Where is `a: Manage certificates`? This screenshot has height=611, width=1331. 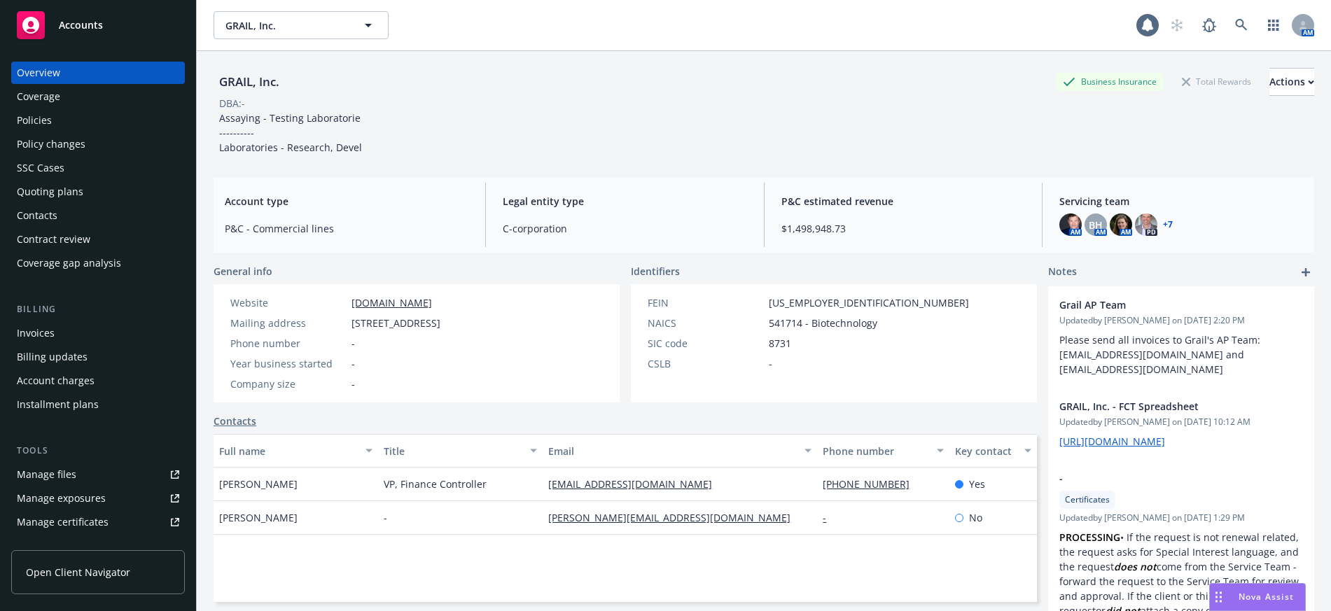
a: Manage certificates is located at coordinates (98, 522).